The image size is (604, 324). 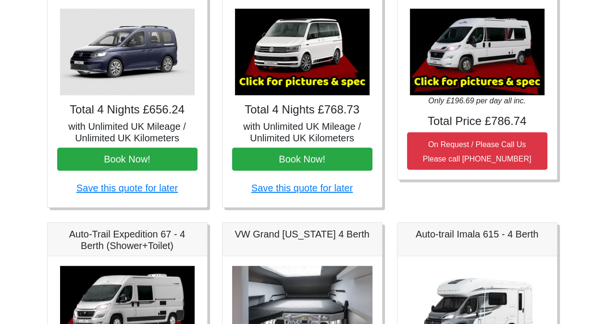 I want to click on img: Auto-Trail Expedition 66 - 2 Berth (Shower+Toilet), so click(x=477, y=52).